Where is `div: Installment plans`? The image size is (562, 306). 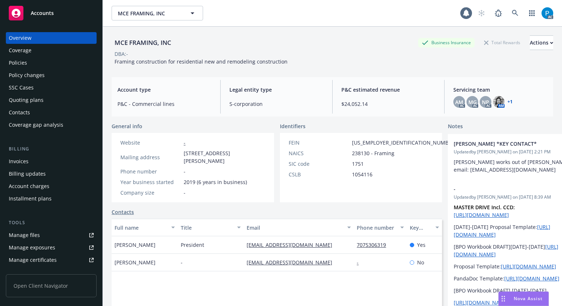
div: Installment plans is located at coordinates (30, 199).